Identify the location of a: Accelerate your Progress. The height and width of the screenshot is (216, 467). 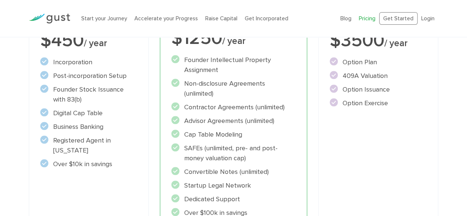
(166, 18).